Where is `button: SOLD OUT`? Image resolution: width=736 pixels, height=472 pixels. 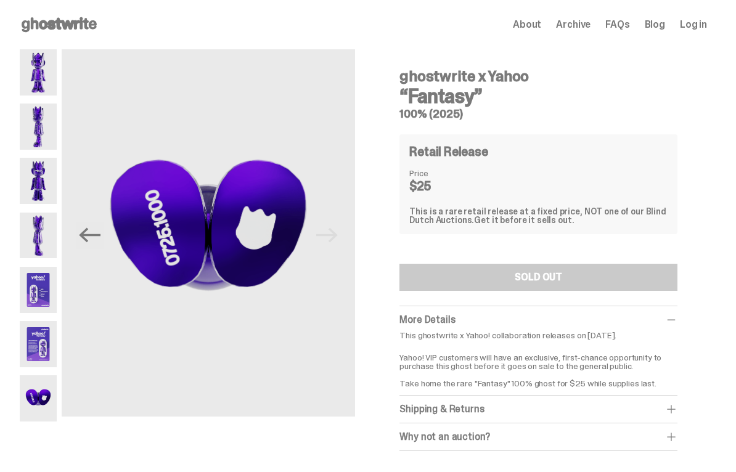 button: SOLD OUT is located at coordinates (538, 278).